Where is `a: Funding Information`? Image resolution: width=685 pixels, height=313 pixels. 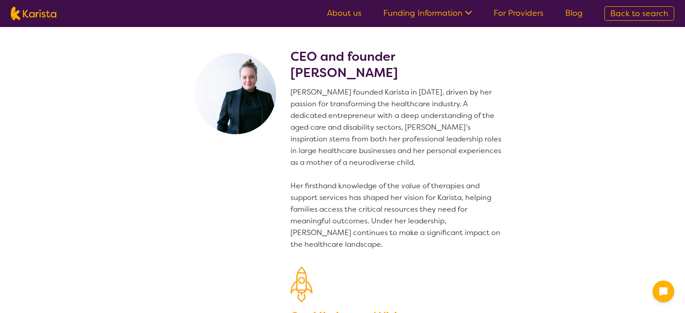
a: Funding Information is located at coordinates (428, 13).